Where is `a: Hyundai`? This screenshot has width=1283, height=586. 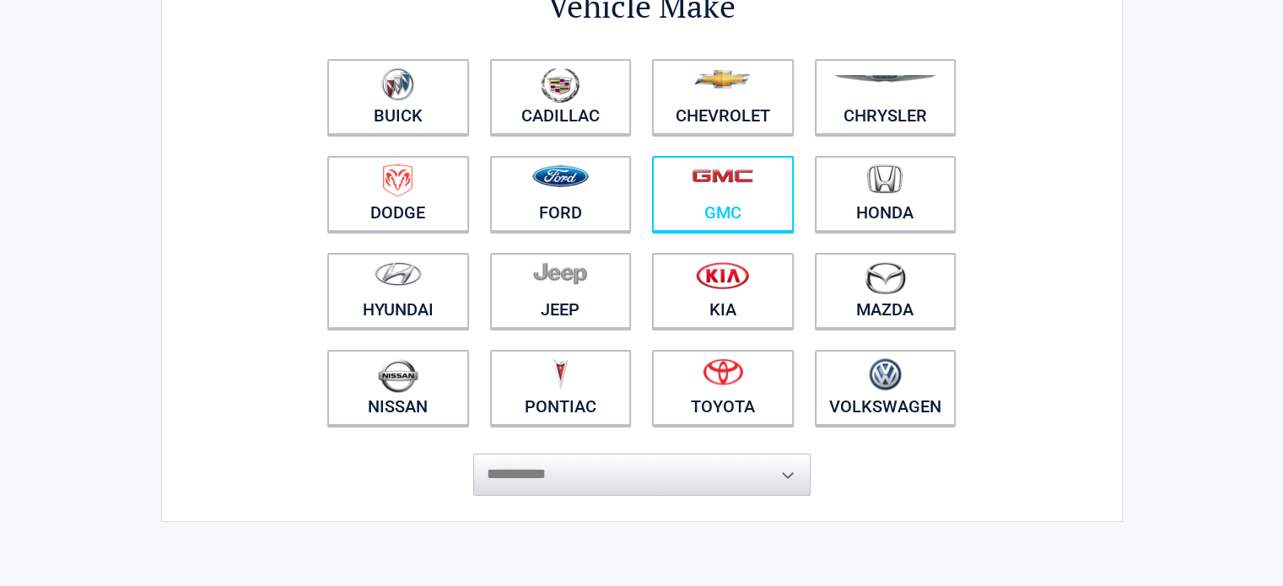
a: Hyundai is located at coordinates (398, 291).